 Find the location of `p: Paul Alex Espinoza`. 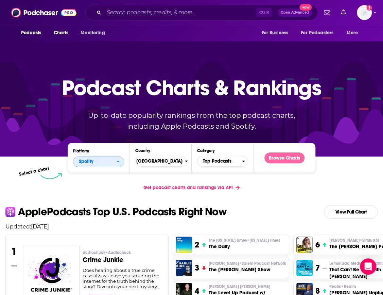

p: Paul Alex Espinoza is located at coordinates (248, 287).